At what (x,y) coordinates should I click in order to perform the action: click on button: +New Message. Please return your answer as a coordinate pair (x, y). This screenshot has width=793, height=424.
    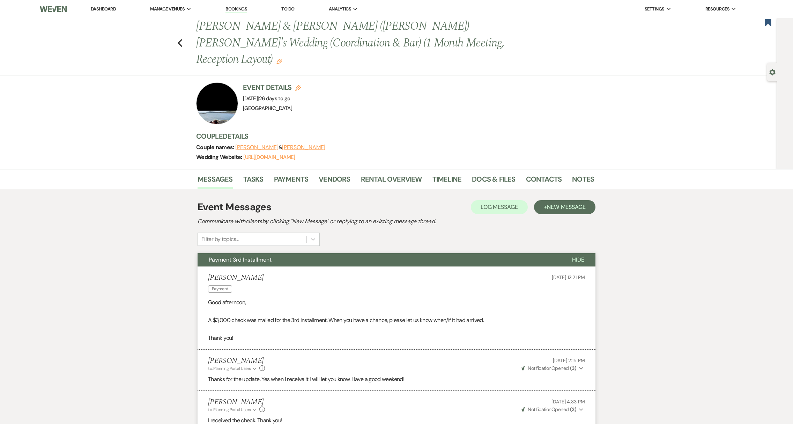
    Looking at the image, I should click on (565, 207).